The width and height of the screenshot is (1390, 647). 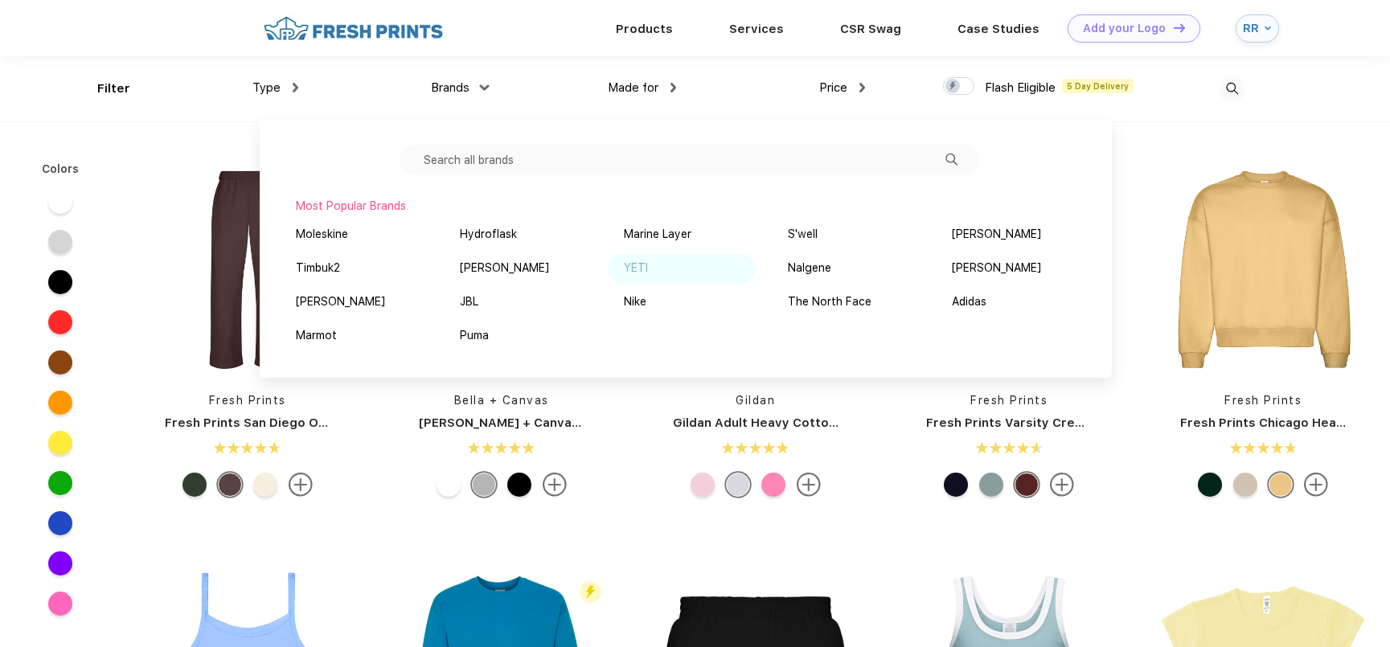 What do you see at coordinates (484, 485) in the screenshot?
I see `div: Athletic Heather` at bounding box center [484, 485].